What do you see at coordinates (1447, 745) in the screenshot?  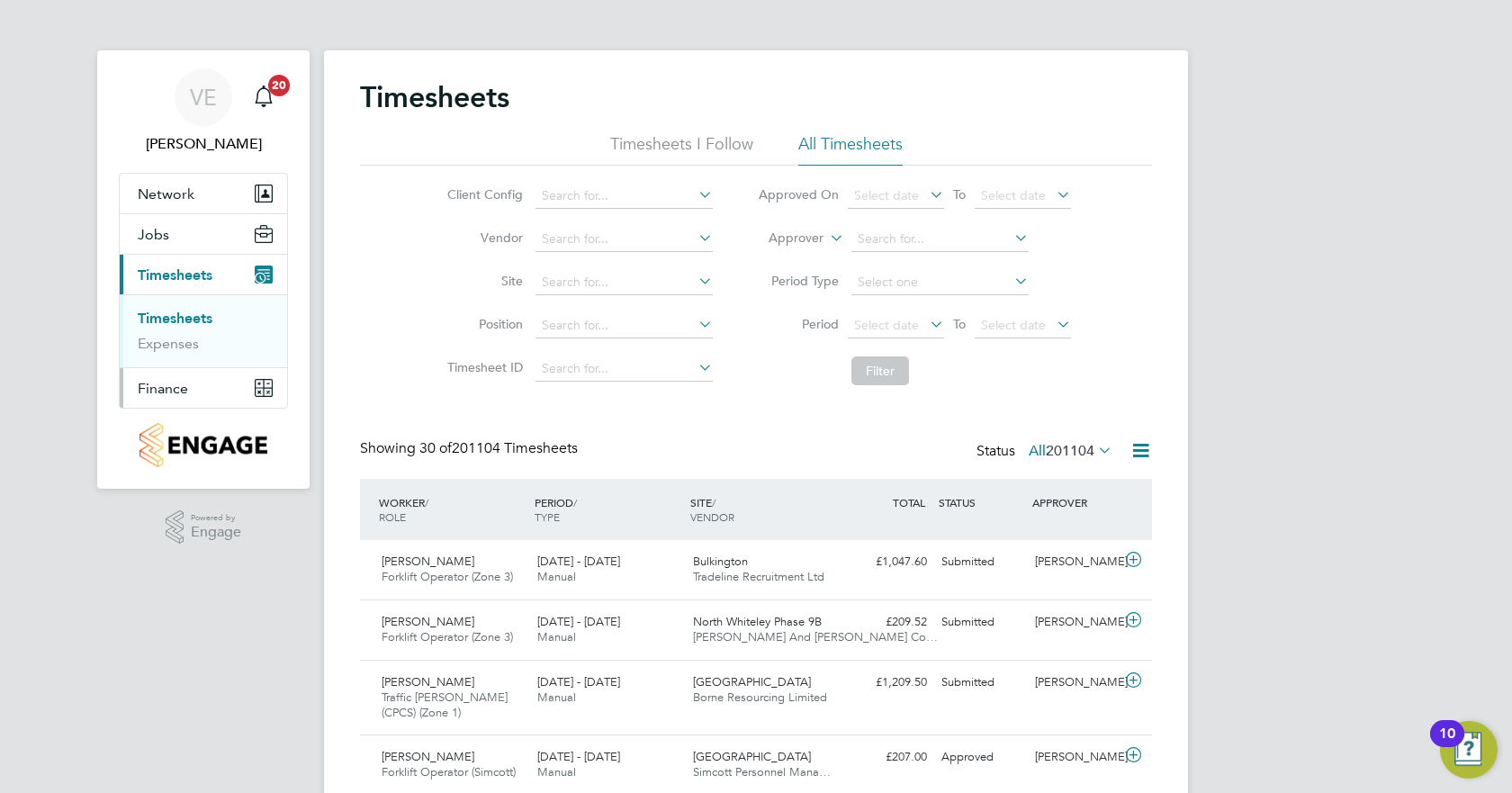 I see `div: 10` at bounding box center [1447, 745].